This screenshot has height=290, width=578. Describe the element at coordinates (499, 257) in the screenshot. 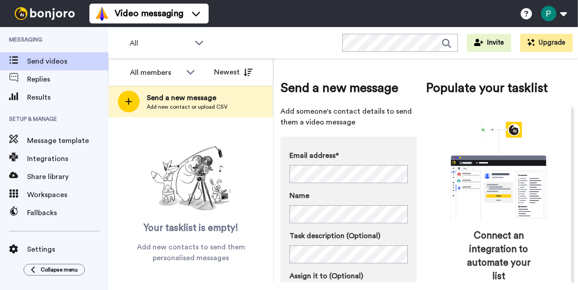

I see `span: Connect an integration to automate your list` at that location.